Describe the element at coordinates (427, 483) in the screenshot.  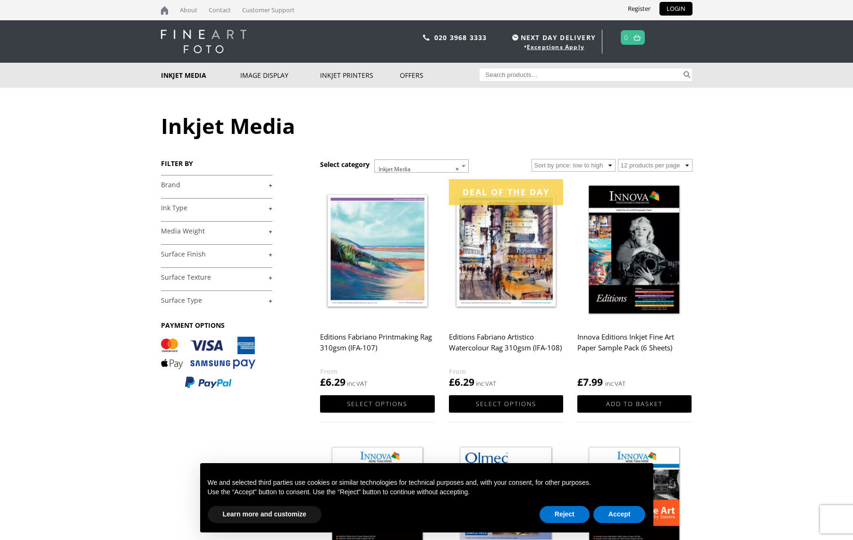
I see `p: We and selected third parties use cookies or similar technologies for technical purposes and, wit...` at that location.